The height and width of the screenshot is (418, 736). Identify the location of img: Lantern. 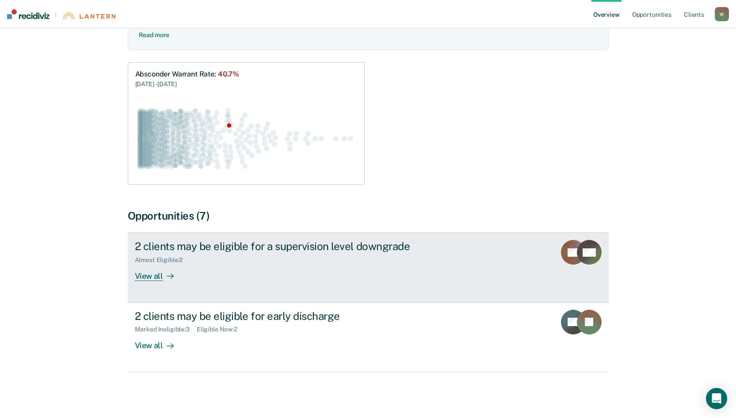
(88, 15).